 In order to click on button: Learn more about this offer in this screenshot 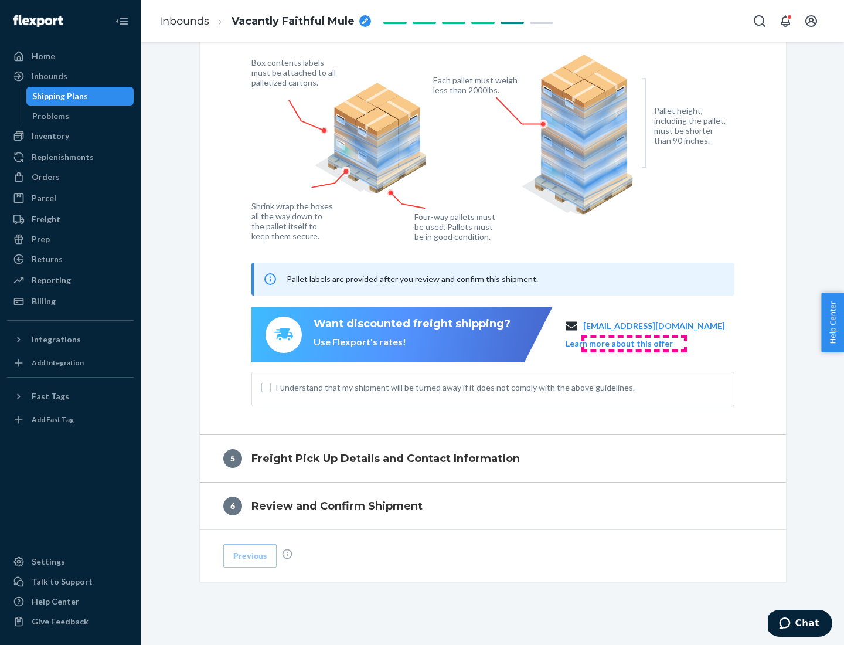, I will do `click(619, 343)`.